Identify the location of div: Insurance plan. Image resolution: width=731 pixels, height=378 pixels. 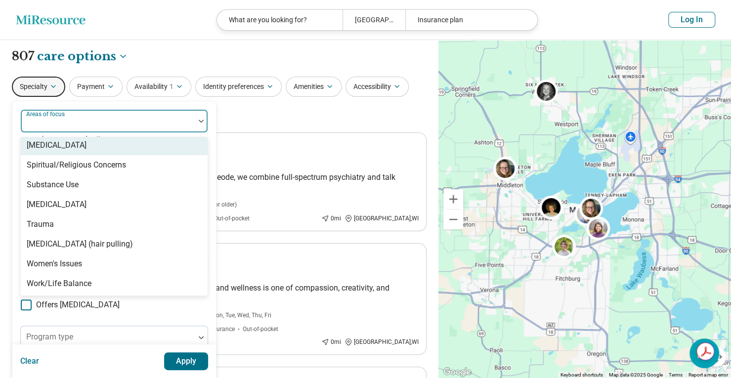
(468, 20).